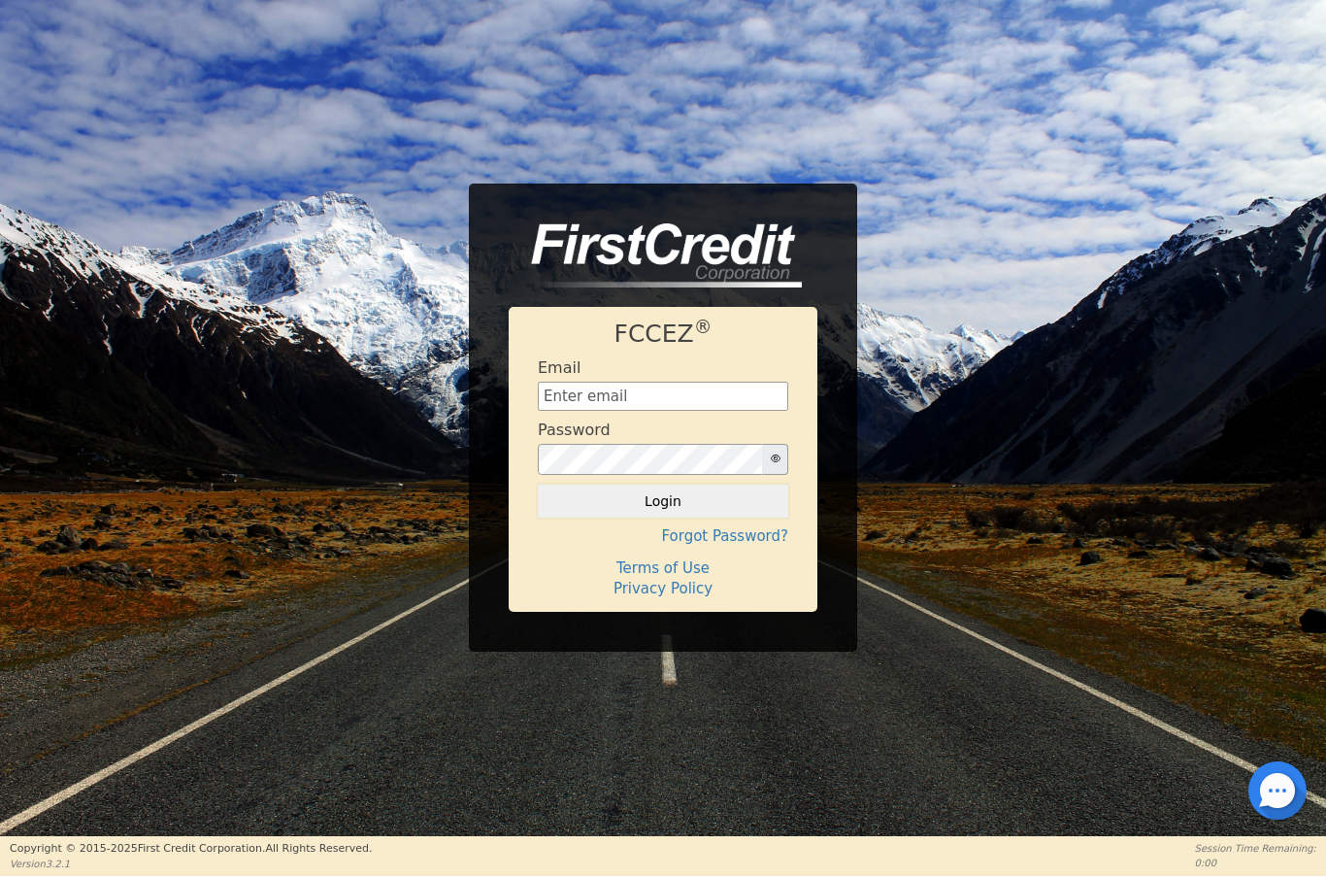 Image resolution: width=1326 pixels, height=878 pixels. Describe the element at coordinates (663, 396) in the screenshot. I see `input: Enter email` at that location.